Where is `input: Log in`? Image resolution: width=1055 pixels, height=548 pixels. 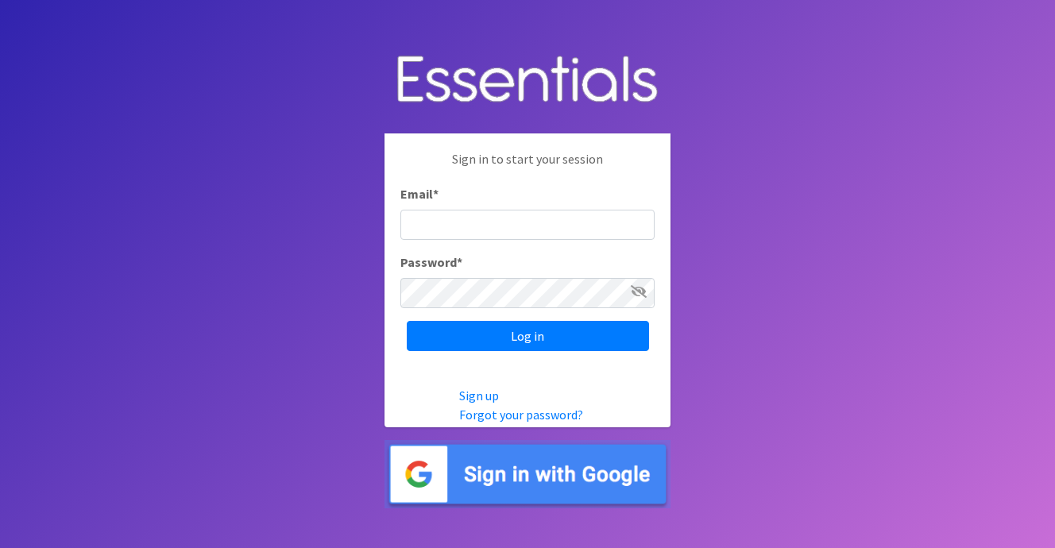
input: Log in is located at coordinates (528, 336).